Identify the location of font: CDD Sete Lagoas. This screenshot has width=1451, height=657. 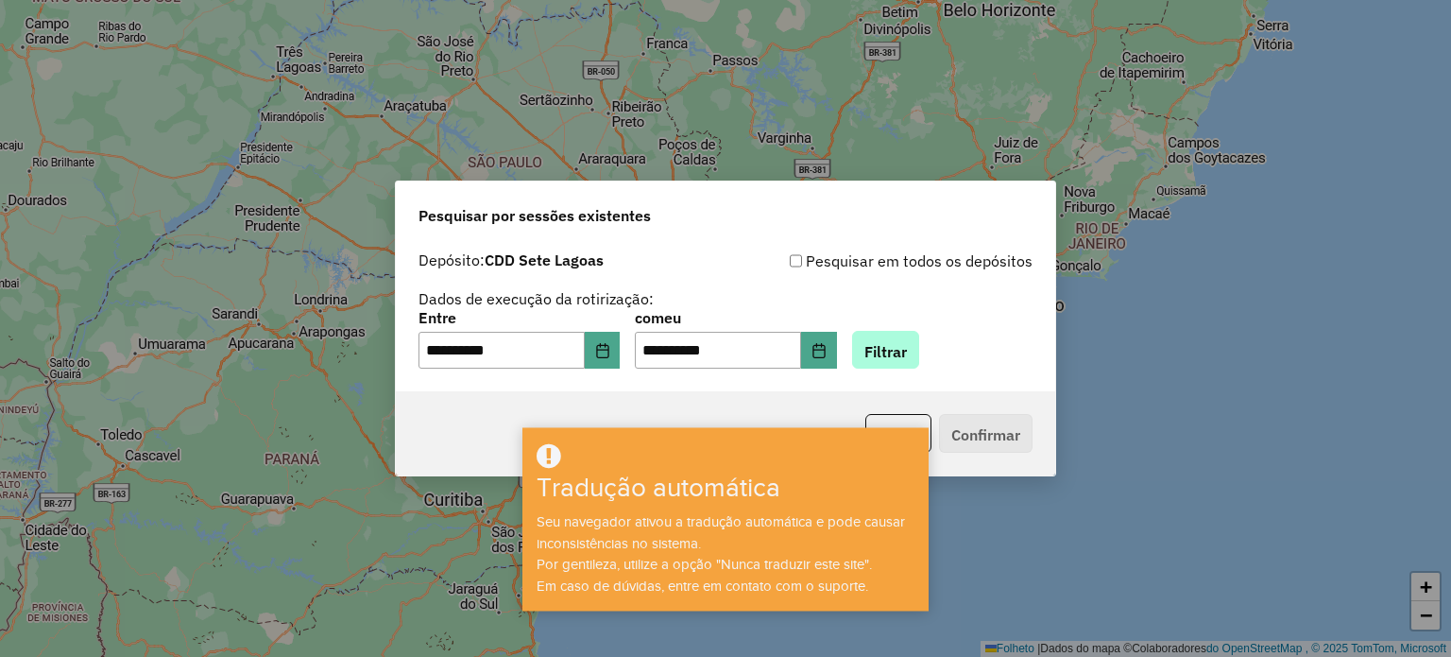
(544, 260).